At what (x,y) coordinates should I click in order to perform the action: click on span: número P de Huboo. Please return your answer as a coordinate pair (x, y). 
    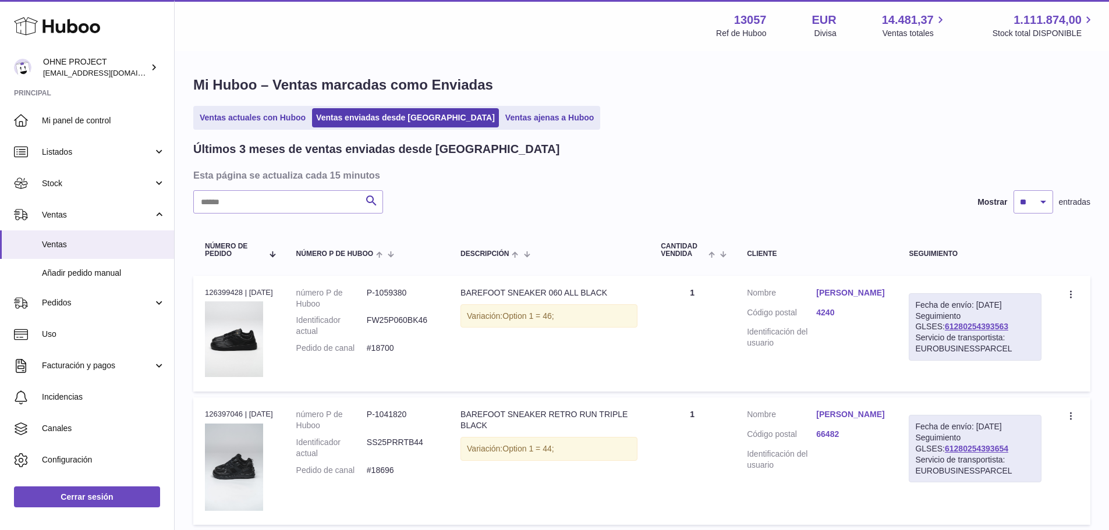
    Looking at the image, I should click on (335, 254).